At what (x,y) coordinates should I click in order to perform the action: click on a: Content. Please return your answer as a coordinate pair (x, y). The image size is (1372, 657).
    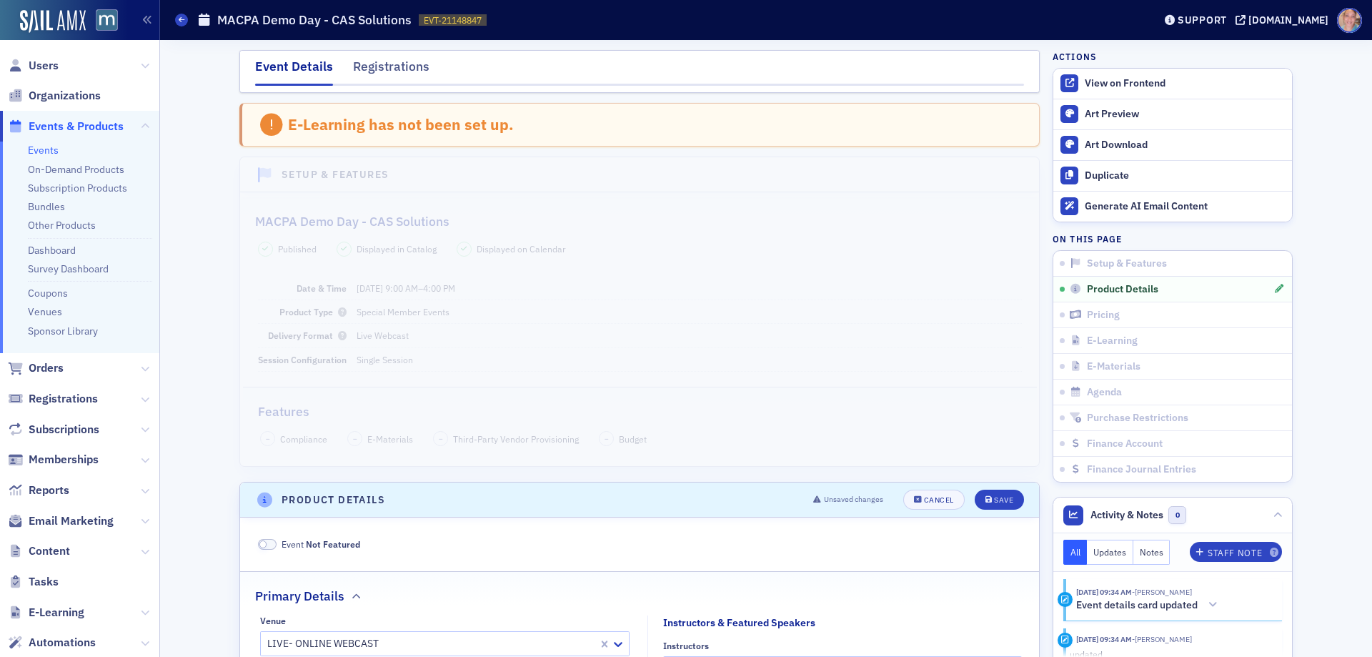
    Looking at the image, I should click on (39, 551).